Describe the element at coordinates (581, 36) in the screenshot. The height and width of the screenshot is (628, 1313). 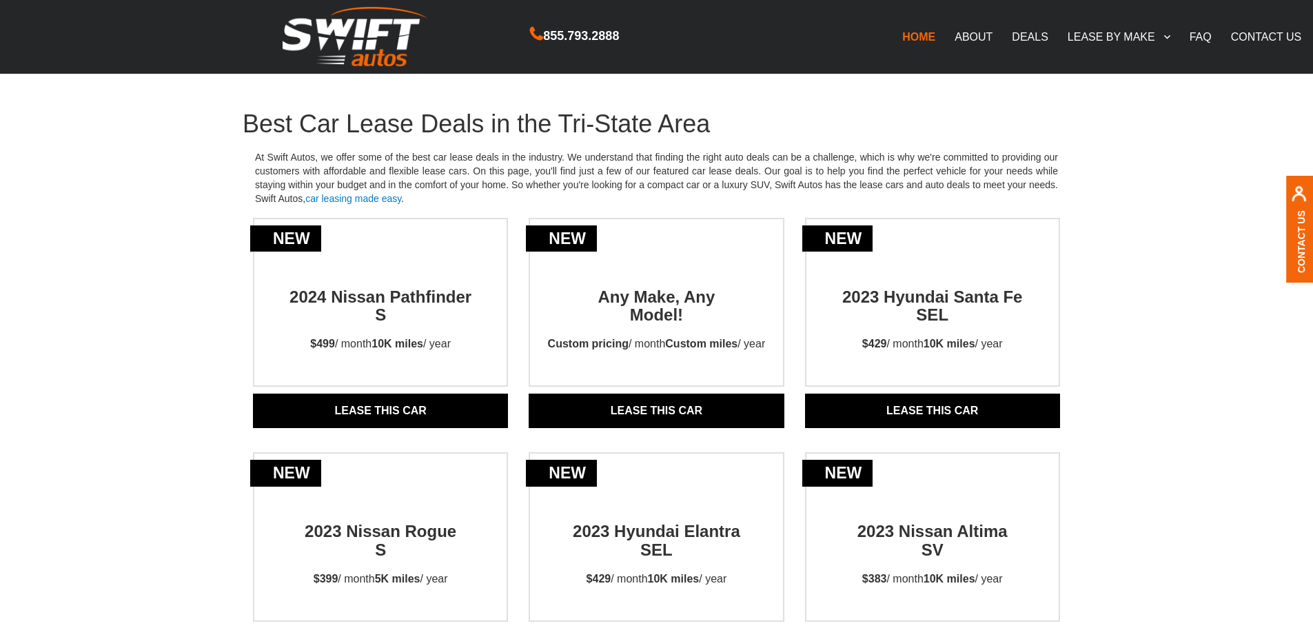
I see `span: 855.793.2888` at that location.